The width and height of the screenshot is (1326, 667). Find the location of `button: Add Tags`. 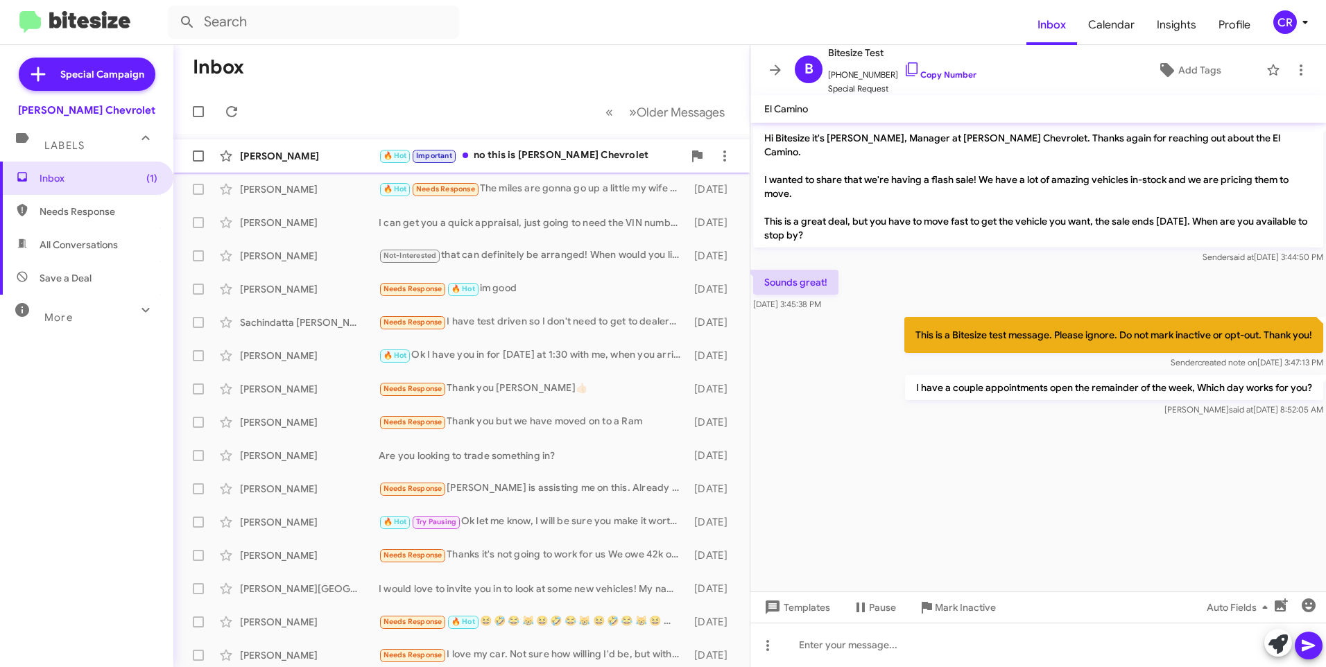

button: Add Tags is located at coordinates (1188, 70).